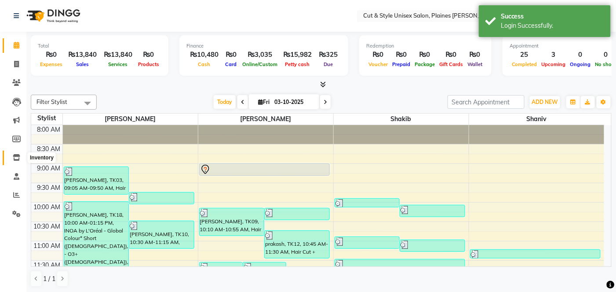 This screenshot has width=616, height=292. Describe the element at coordinates (297, 55) in the screenshot. I see `div: ₨15,982` at that location.